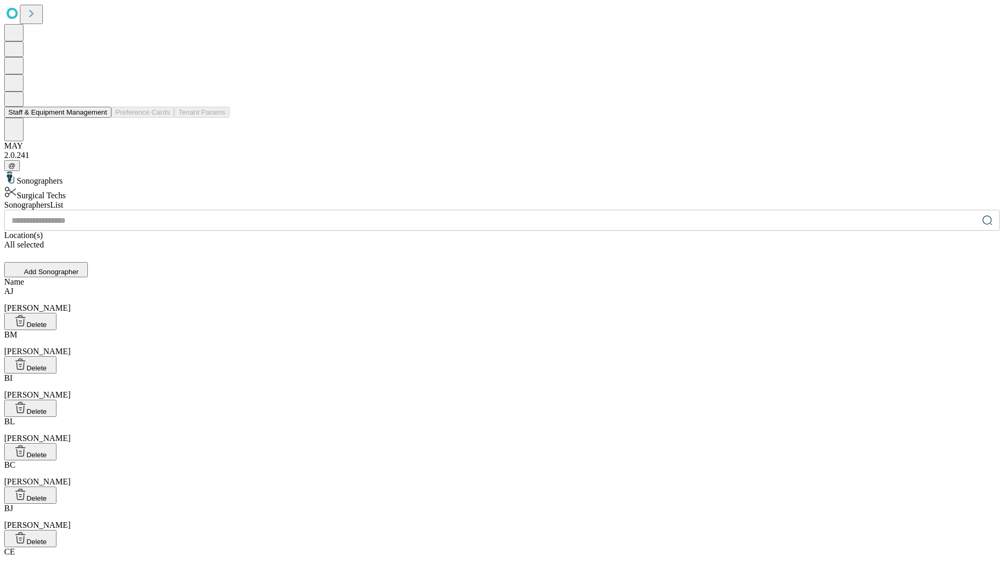 The image size is (1004, 565). Describe the element at coordinates (46, 269) in the screenshot. I see `button: Add Sonographer` at that location.